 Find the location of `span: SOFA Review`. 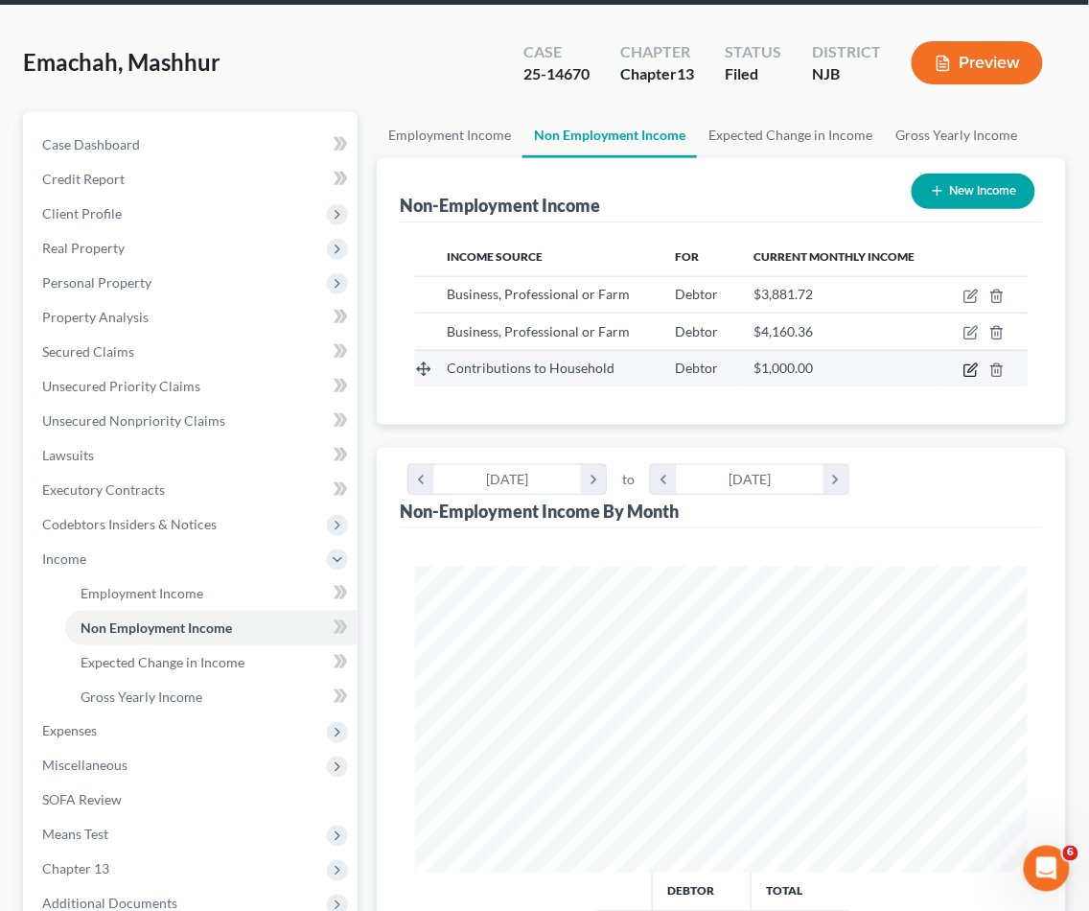

span: SOFA Review is located at coordinates (81, 800).